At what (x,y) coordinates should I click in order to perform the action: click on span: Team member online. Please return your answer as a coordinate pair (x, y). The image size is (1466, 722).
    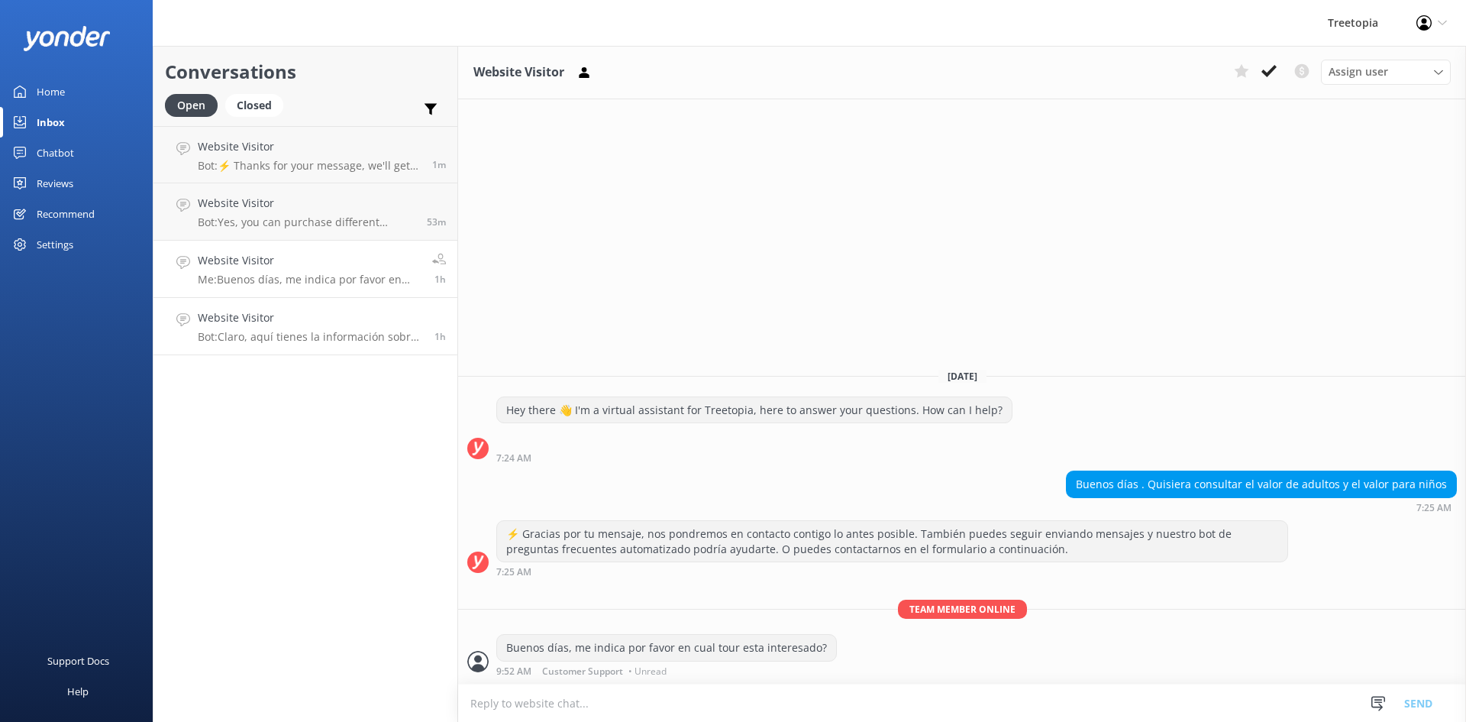
    Looking at the image, I should click on (962, 609).